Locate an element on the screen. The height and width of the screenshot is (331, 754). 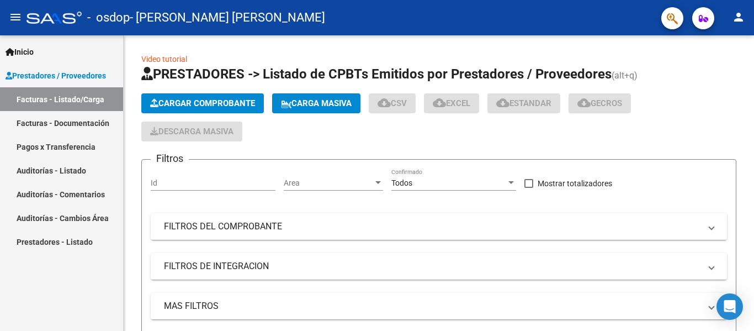
mat-expansion-panel-header: FILTROS DEL COMPROBANTE is located at coordinates (439, 226).